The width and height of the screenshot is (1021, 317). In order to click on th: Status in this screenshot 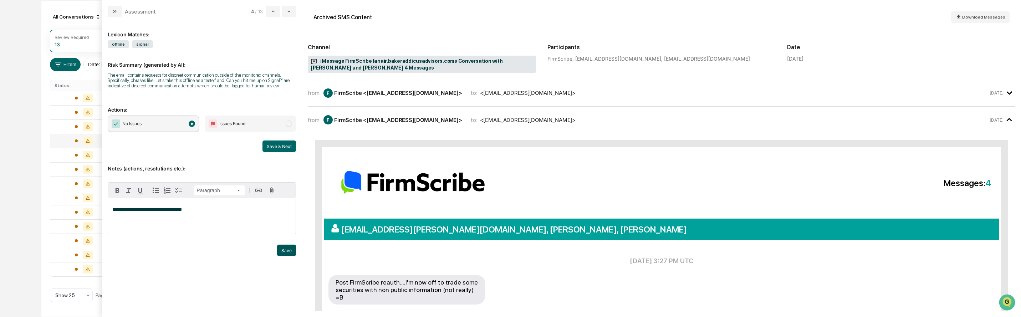, I will do `click(84, 86)`.